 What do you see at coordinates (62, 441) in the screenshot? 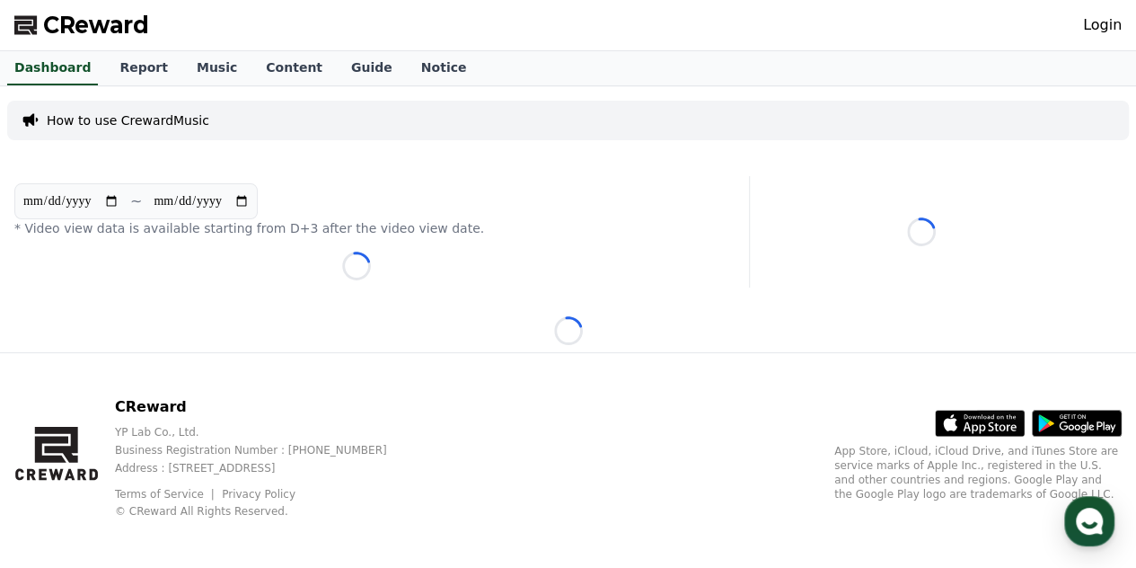
I see `a: Home` at bounding box center [62, 441].